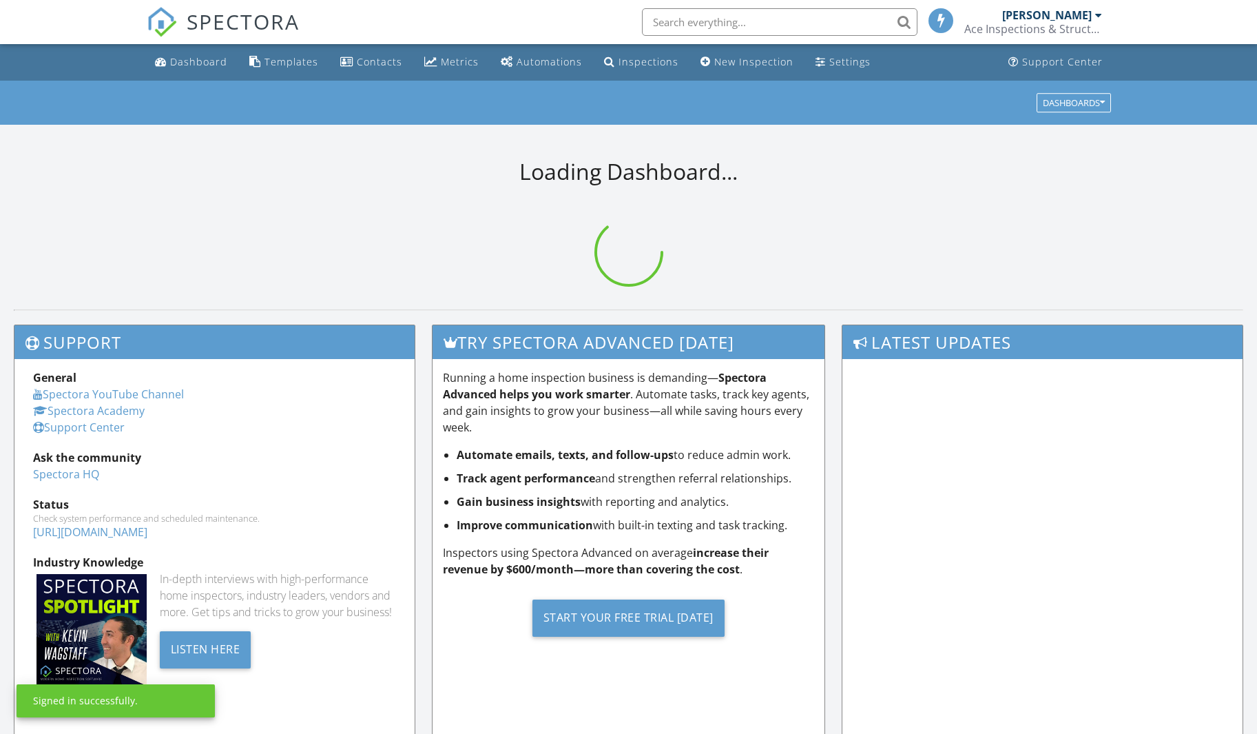 This screenshot has height=734, width=1257. What do you see at coordinates (243, 21) in the screenshot?
I see `span: SPECTORA` at bounding box center [243, 21].